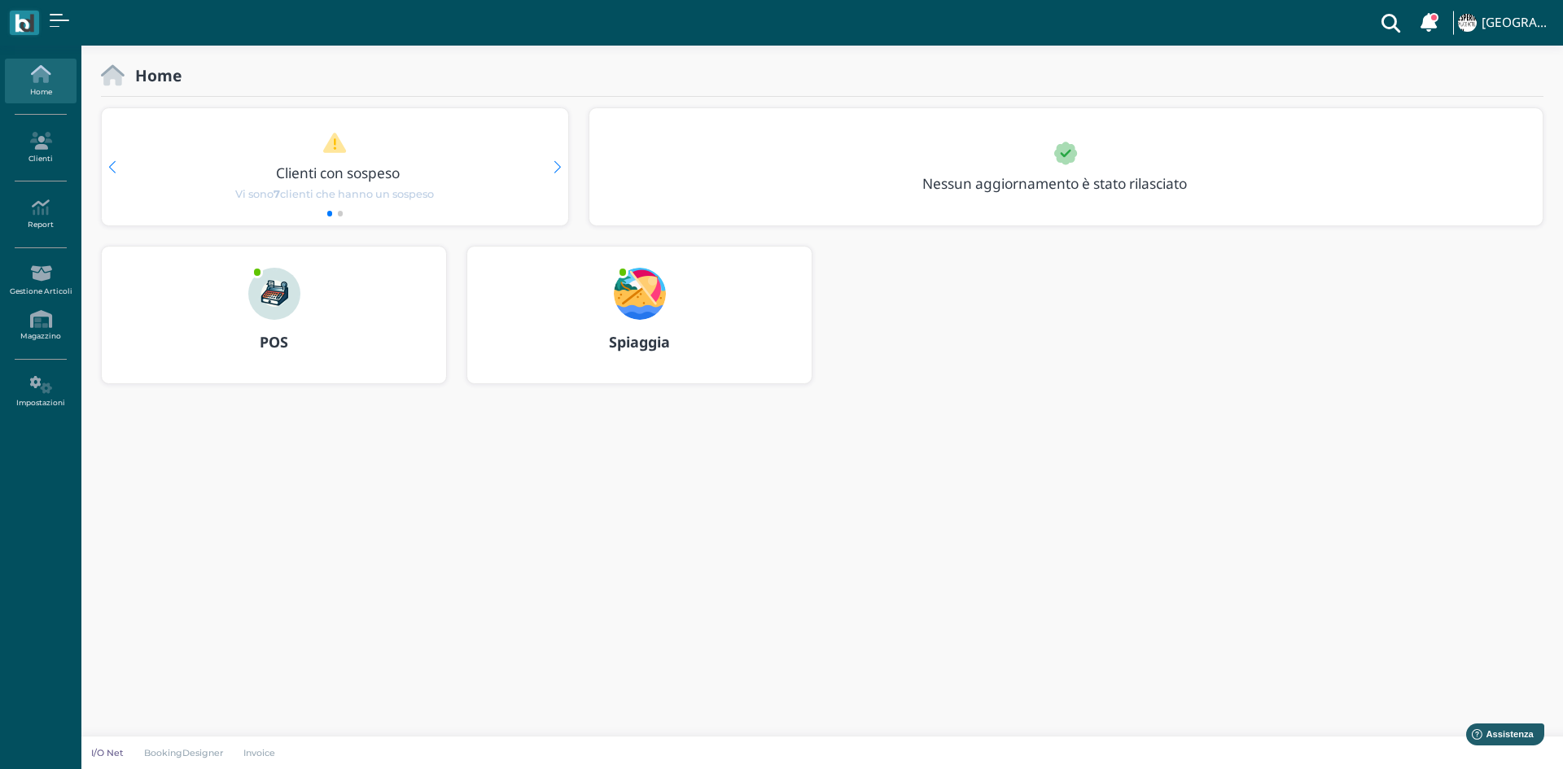 This screenshot has height=769, width=1563. What do you see at coordinates (40, 326) in the screenshot?
I see `a: Magazzino` at bounding box center [40, 326].